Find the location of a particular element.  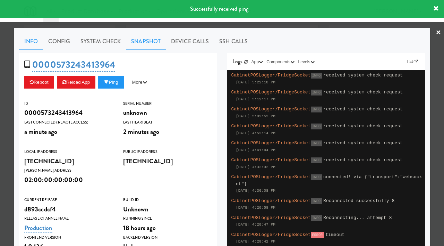

div: ID is located at coordinates (68, 104).